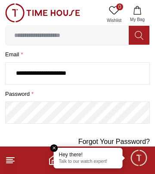  What do you see at coordinates (137, 19) in the screenshot?
I see `span: My Bag` at bounding box center [137, 19].